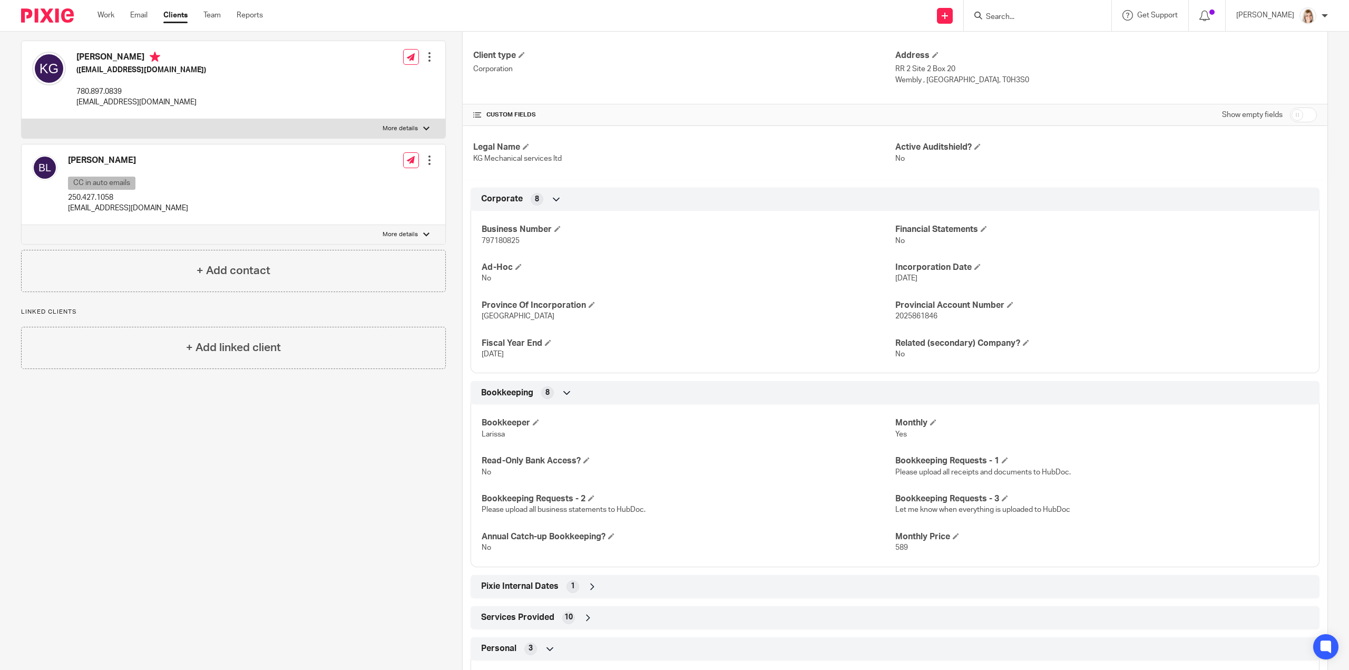  What do you see at coordinates (212, 15) in the screenshot?
I see `a: Team` at bounding box center [212, 15].